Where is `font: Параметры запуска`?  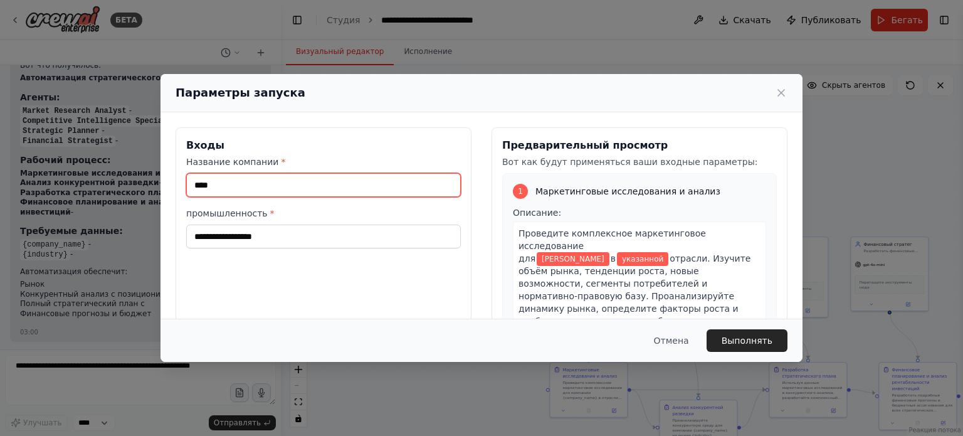 font: Параметры запуска is located at coordinates (240, 92).